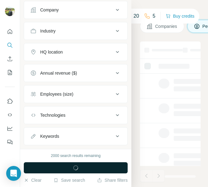  Describe the element at coordinates (57, 94) in the screenshot. I see `div: Employees (size)` at that location.